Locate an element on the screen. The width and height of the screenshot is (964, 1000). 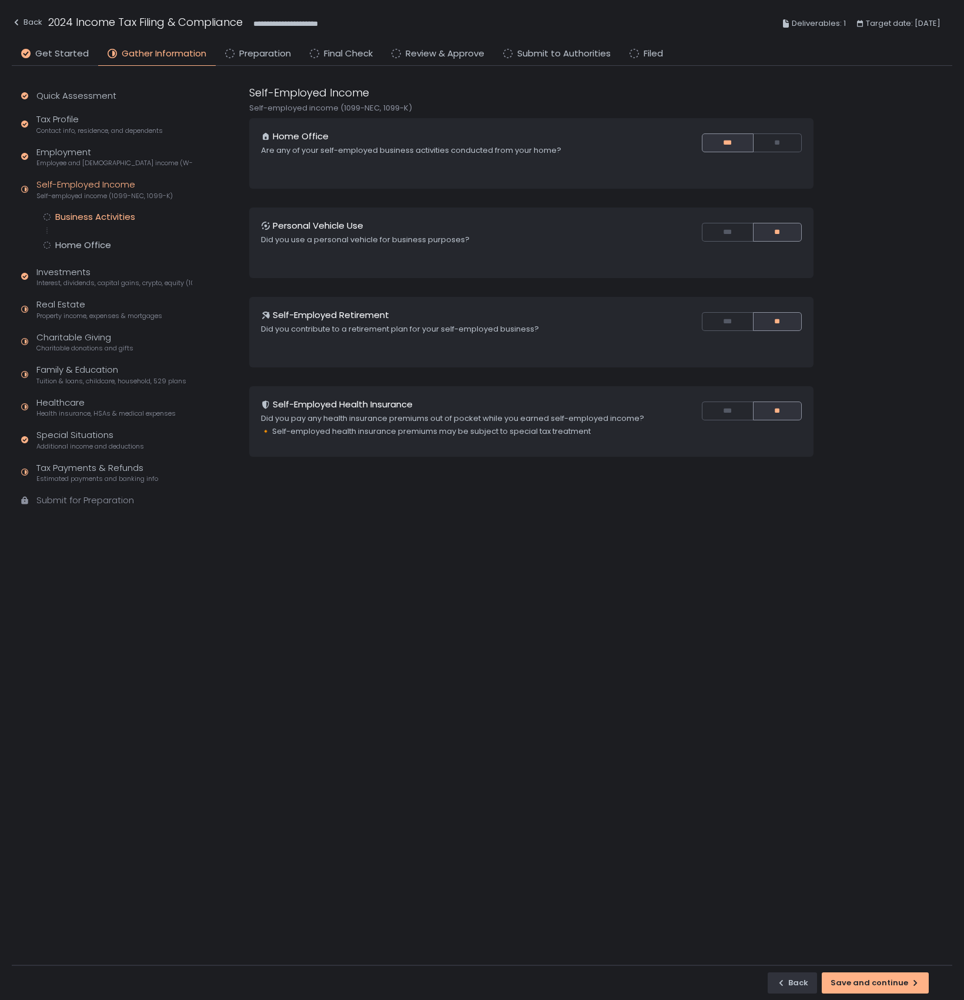
h1: Personal Vehicle Use is located at coordinates (318, 226).